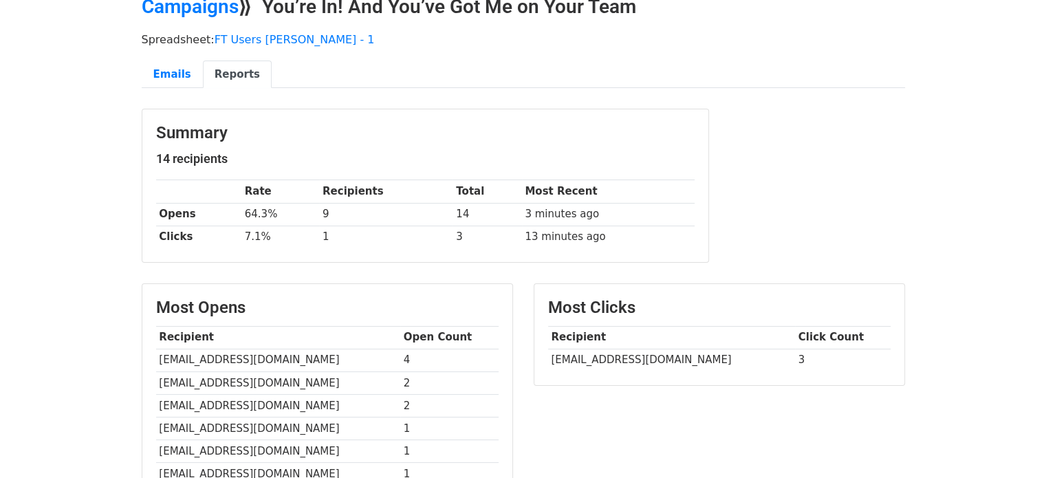  What do you see at coordinates (386, 191) in the screenshot?
I see `th: Recipients` at bounding box center [386, 191].